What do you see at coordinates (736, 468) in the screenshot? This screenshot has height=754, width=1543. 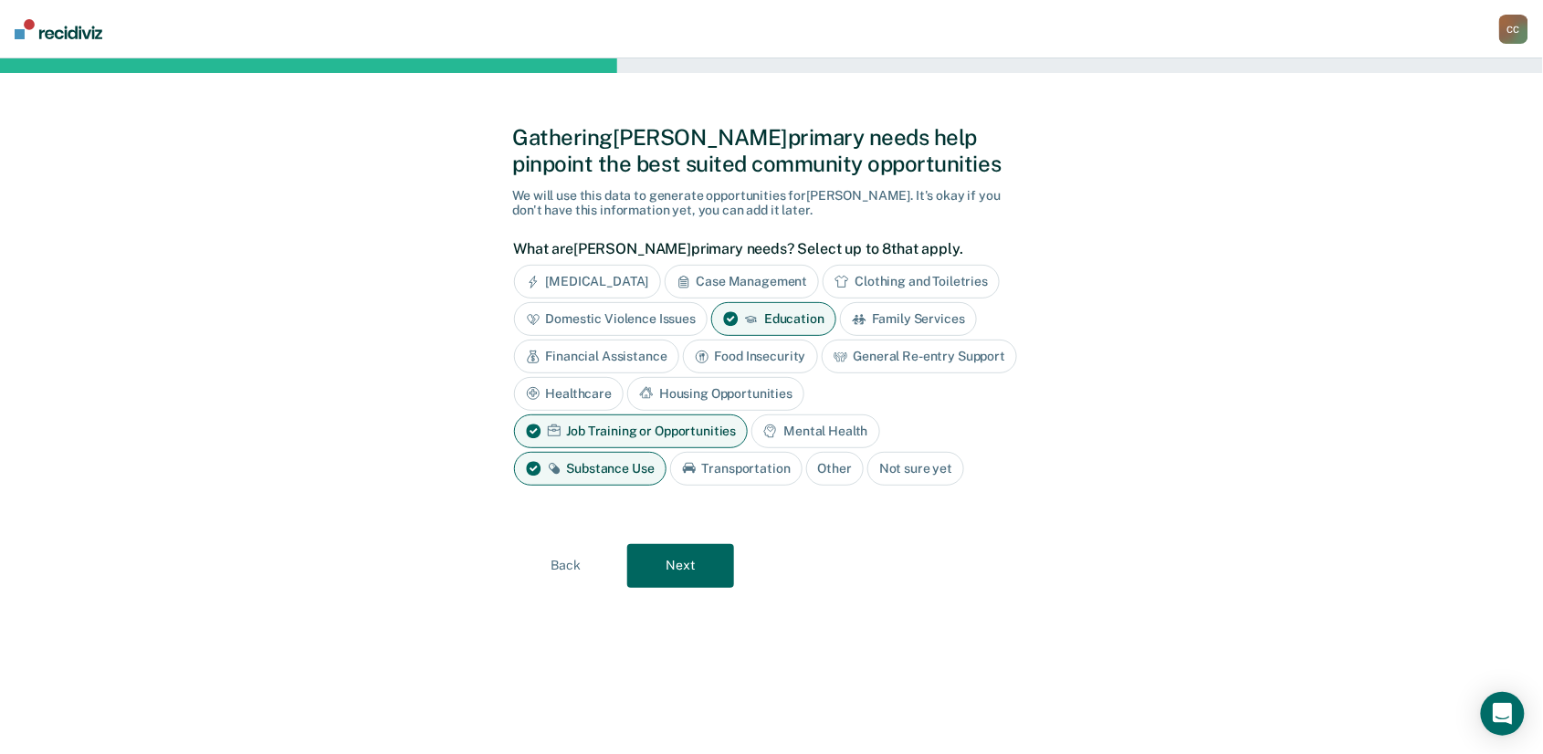 I see `div: Transportation` at bounding box center [736, 468].